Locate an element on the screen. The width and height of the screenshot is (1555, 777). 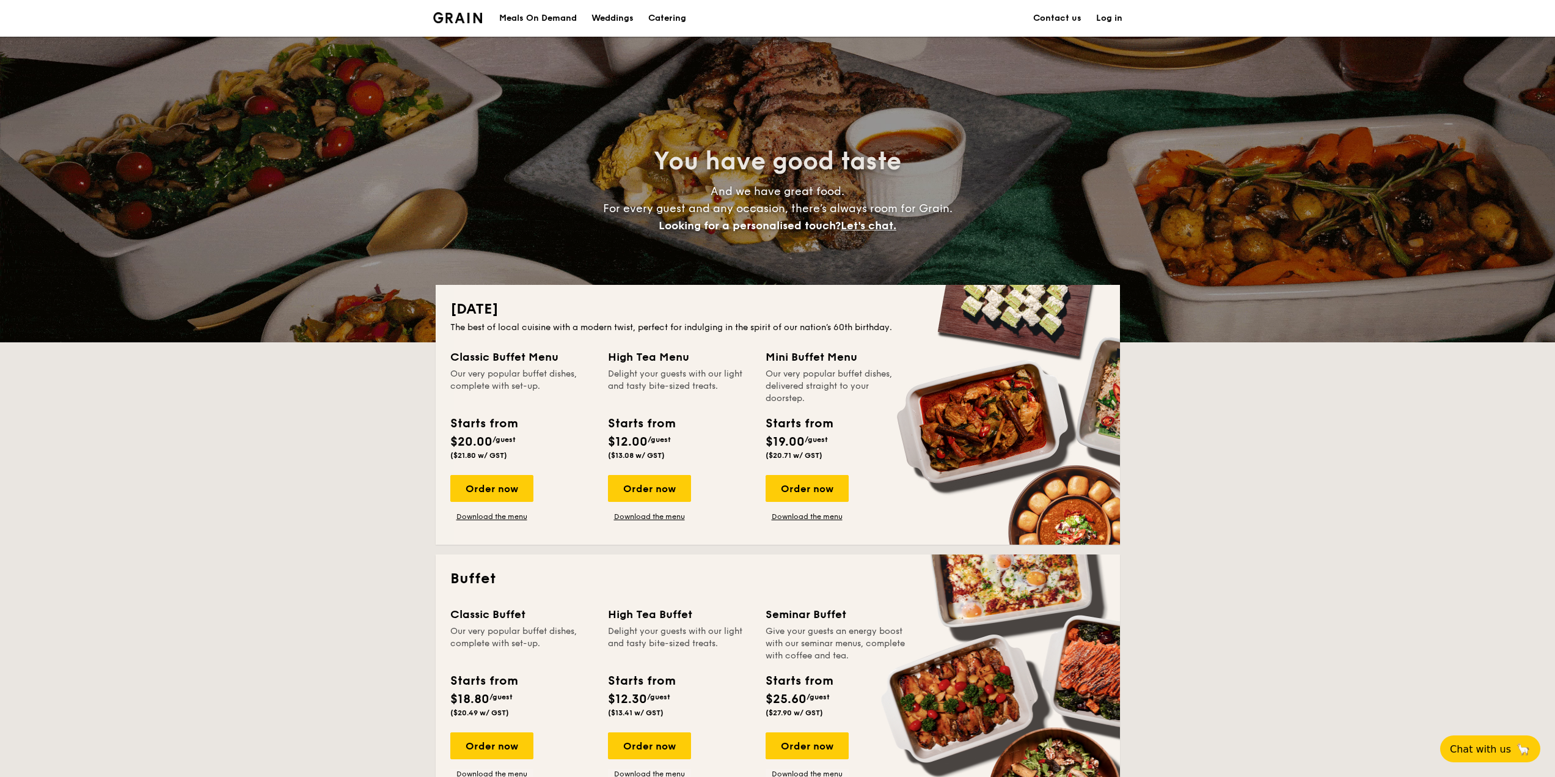
div: Classic Buffet Menu is located at coordinates (522, 357).